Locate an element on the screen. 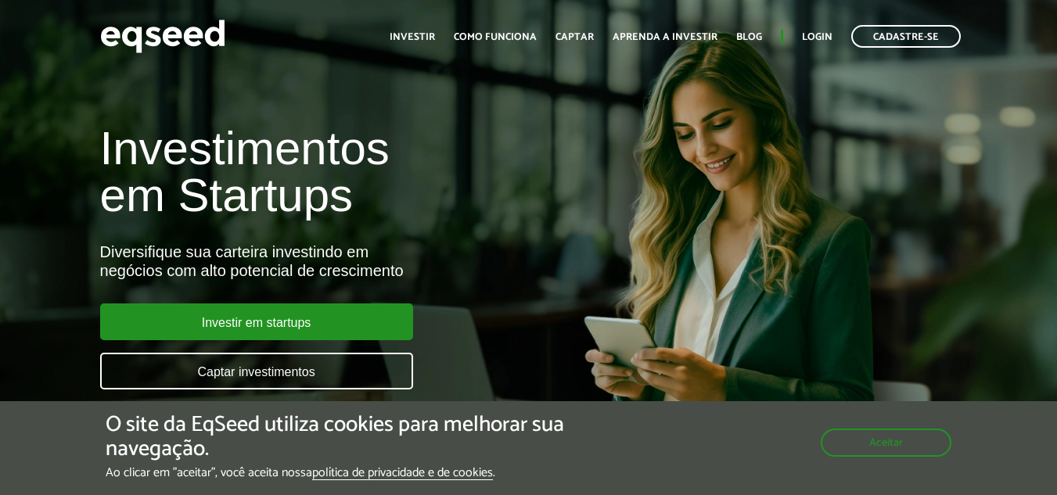 Image resolution: width=1057 pixels, height=495 pixels. h1: Investimentos em Startups is located at coordinates (353, 172).